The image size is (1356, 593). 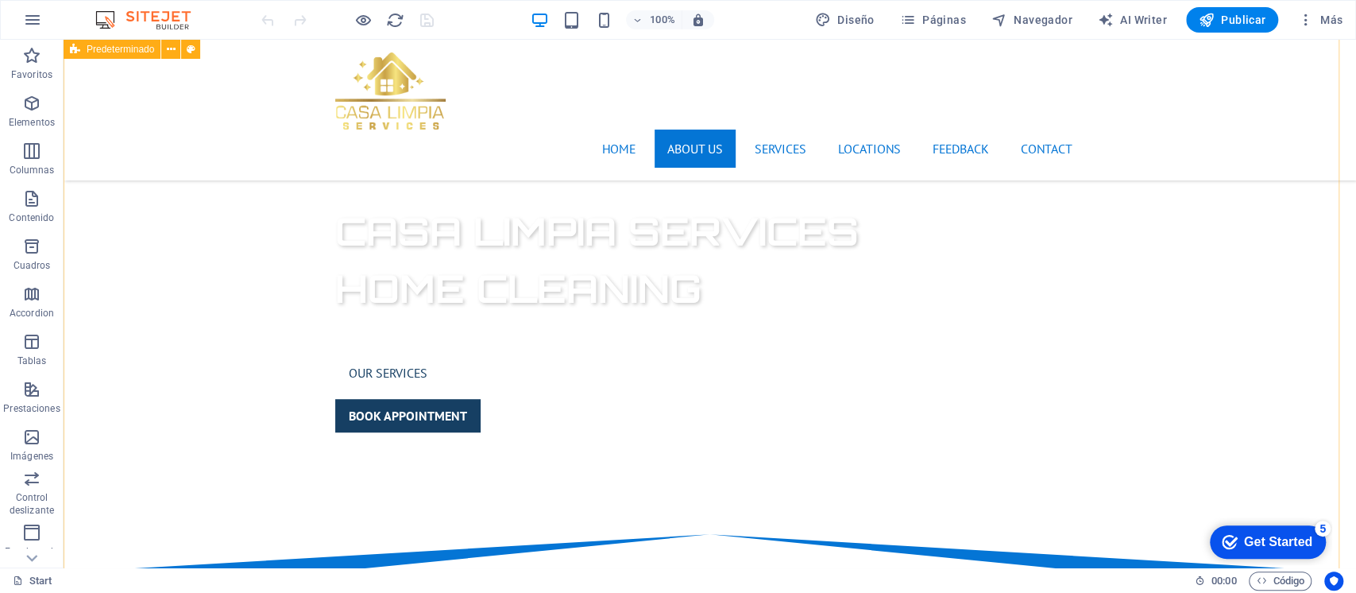 What do you see at coordinates (31, 218) in the screenshot?
I see `p: Contenido` at bounding box center [31, 218].